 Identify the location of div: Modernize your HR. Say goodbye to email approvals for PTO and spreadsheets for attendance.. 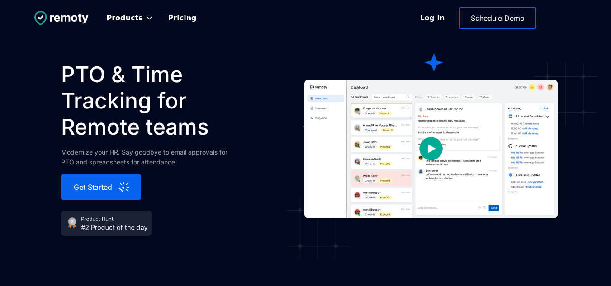
(151, 157).